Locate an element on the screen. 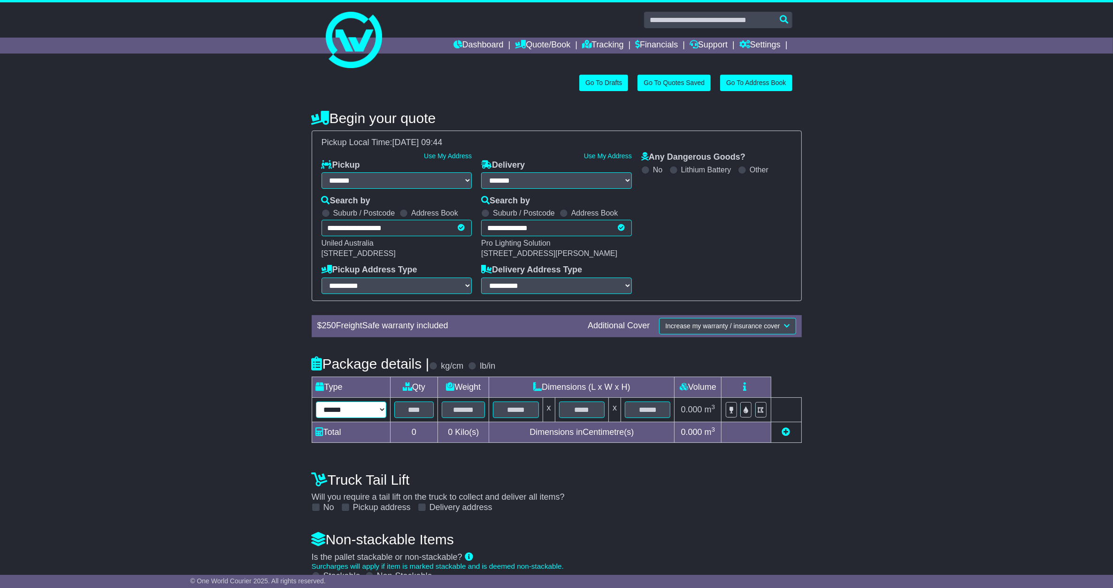  span: Is the pallet stackable or non-stackable? is located at coordinates (387, 557).